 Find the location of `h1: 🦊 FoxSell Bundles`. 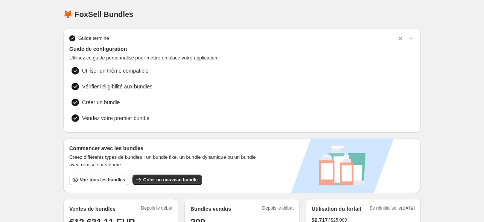

h1: 🦊 FoxSell Bundles is located at coordinates (98, 14).